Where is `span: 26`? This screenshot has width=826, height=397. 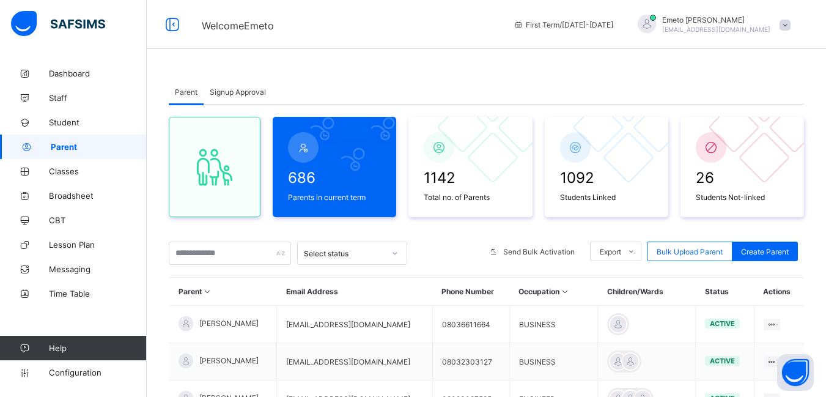 span: 26 is located at coordinates (743, 177).